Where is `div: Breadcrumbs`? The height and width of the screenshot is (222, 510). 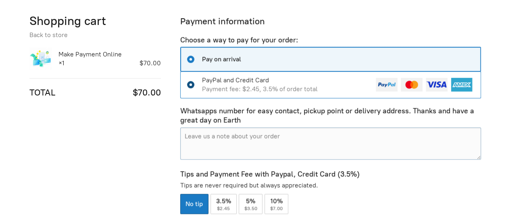
div: Breadcrumbs is located at coordinates (95, 35).